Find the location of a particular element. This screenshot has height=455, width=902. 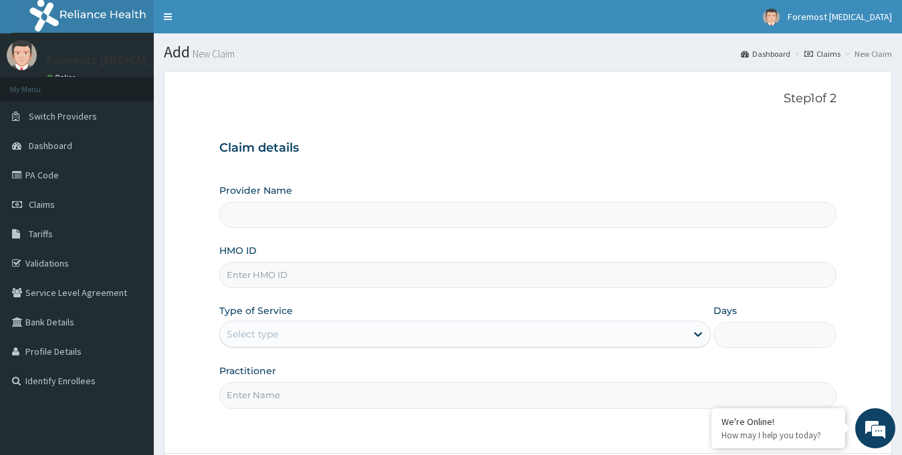

p: Step 1 of 2 is located at coordinates (528, 99).